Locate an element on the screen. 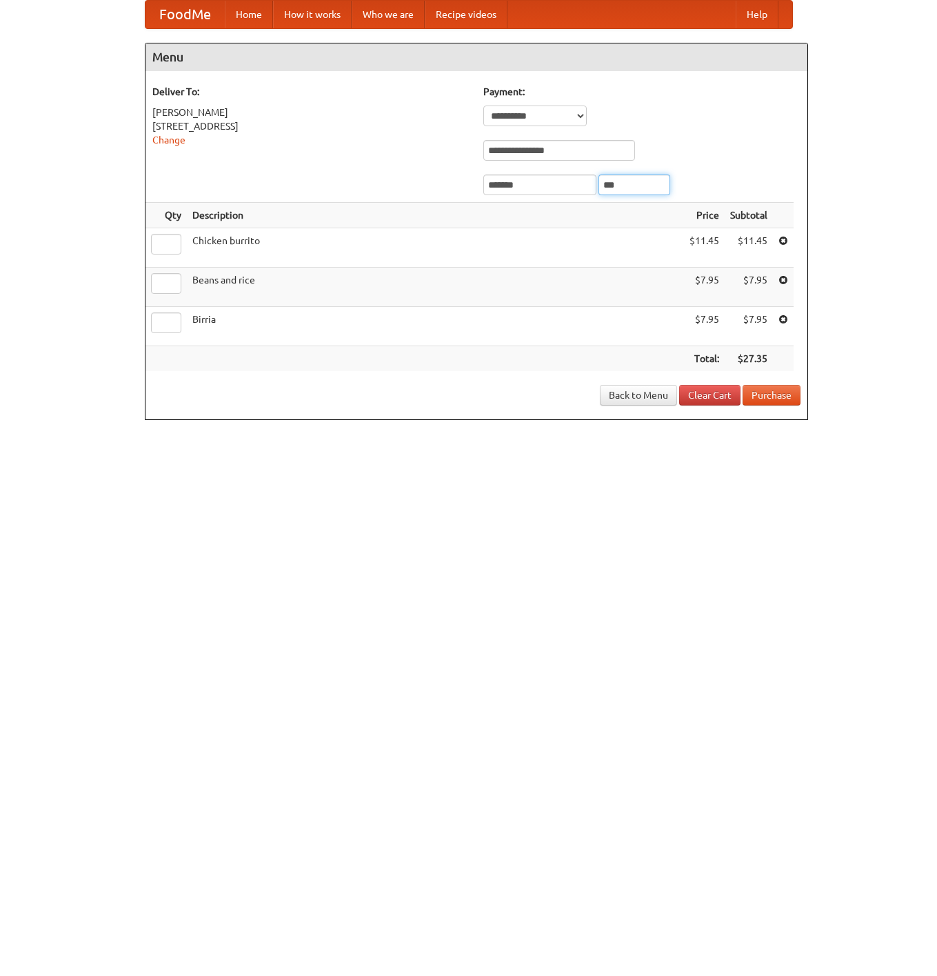  th: $27.35 is located at coordinates (749, 359).